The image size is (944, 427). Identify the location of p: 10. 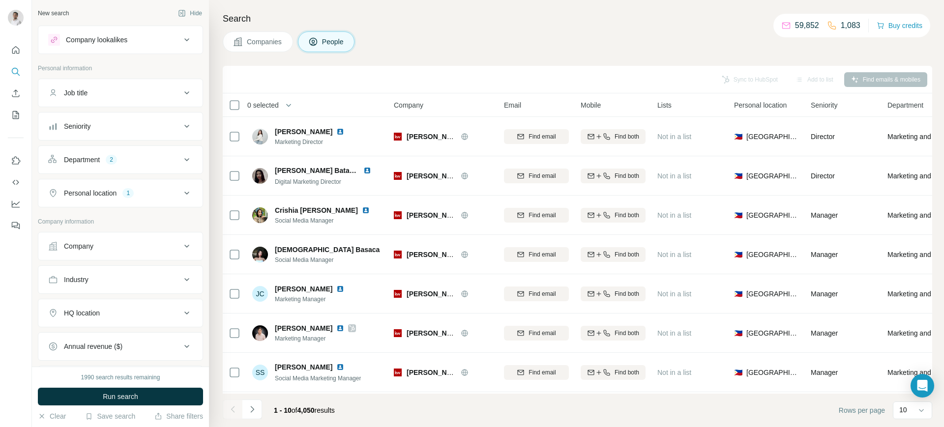
(903, 410).